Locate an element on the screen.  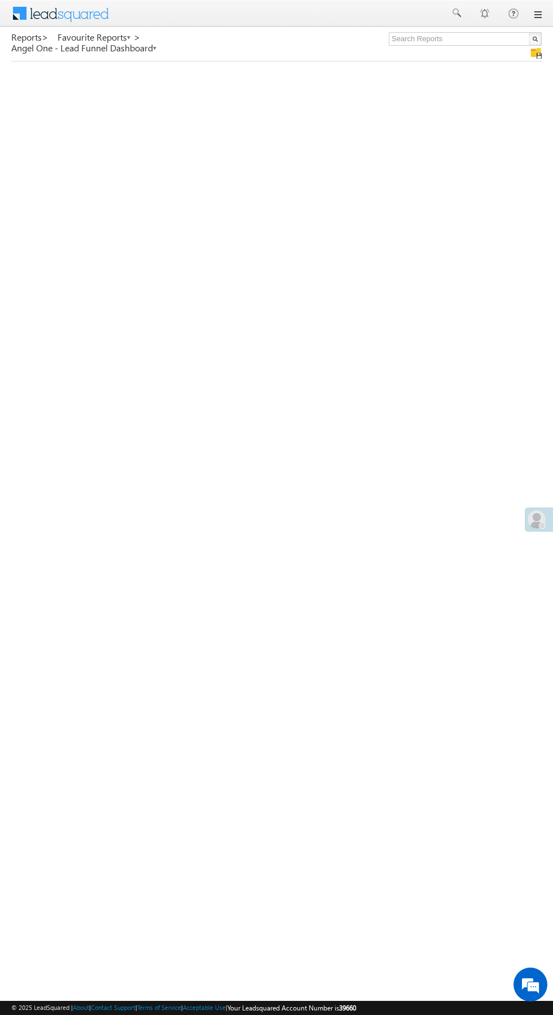
a: Reports> is located at coordinates (30, 37).